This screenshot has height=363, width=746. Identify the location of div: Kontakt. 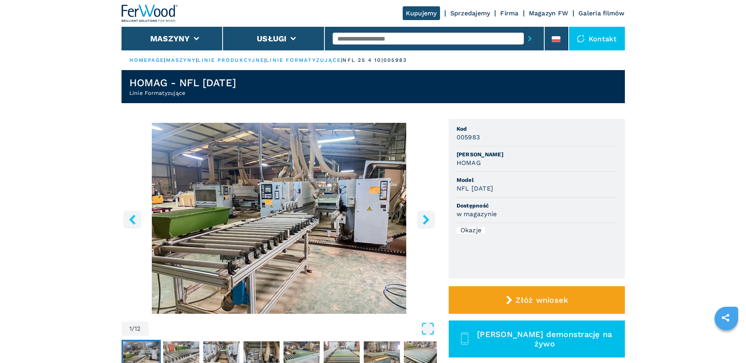
(597, 39).